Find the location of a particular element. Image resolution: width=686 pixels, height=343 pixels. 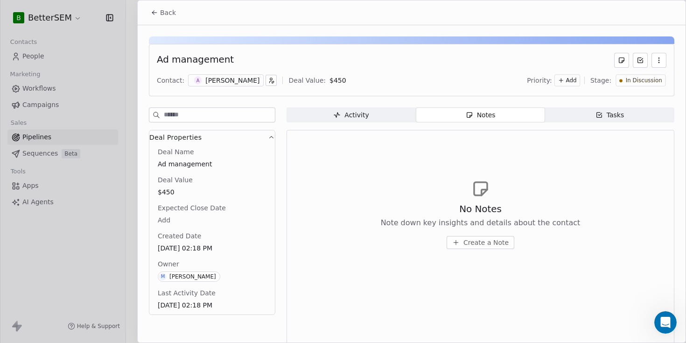

span: Deal Properties is located at coordinates (176, 137).